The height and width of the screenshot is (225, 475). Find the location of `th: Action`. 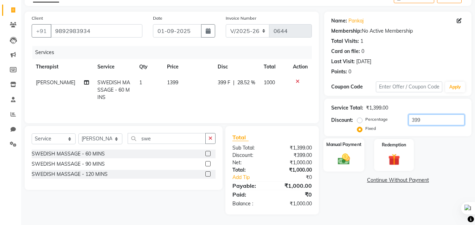

th: Action is located at coordinates (300, 67).